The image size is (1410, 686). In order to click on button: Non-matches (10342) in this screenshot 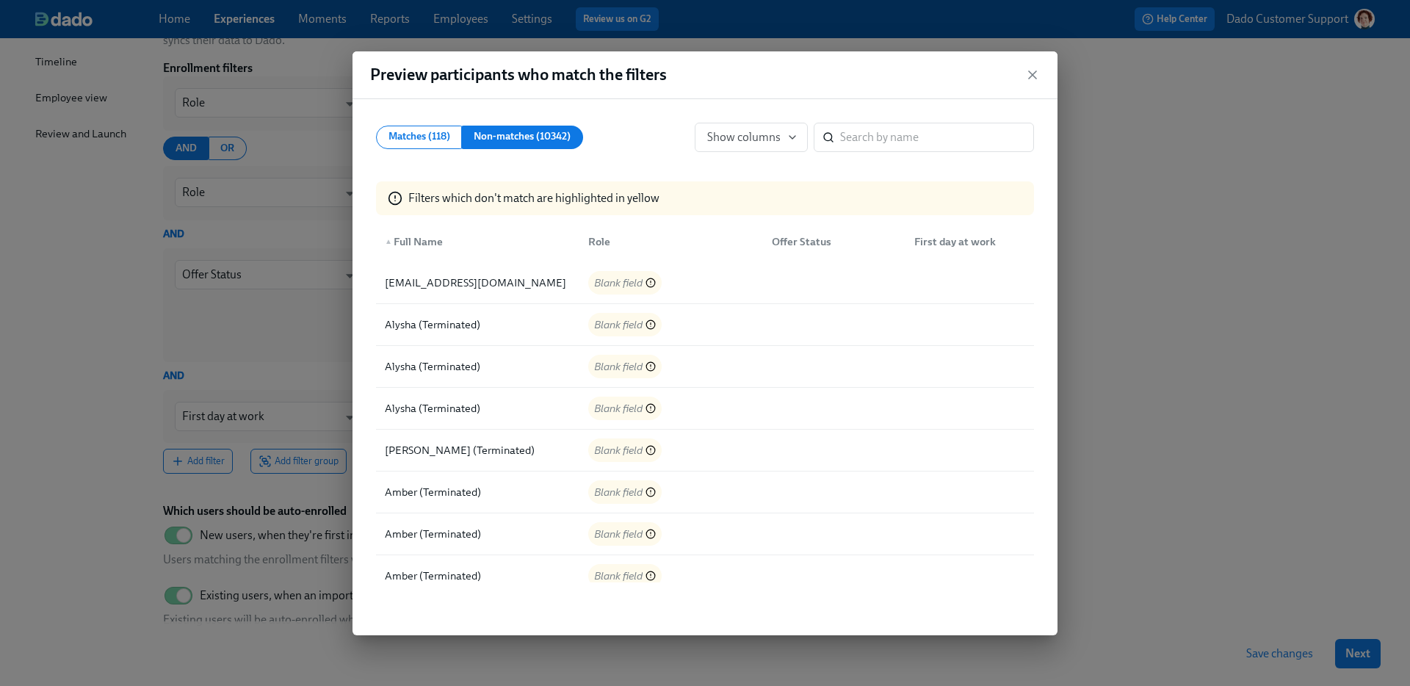, I will do `click(522, 137)`.